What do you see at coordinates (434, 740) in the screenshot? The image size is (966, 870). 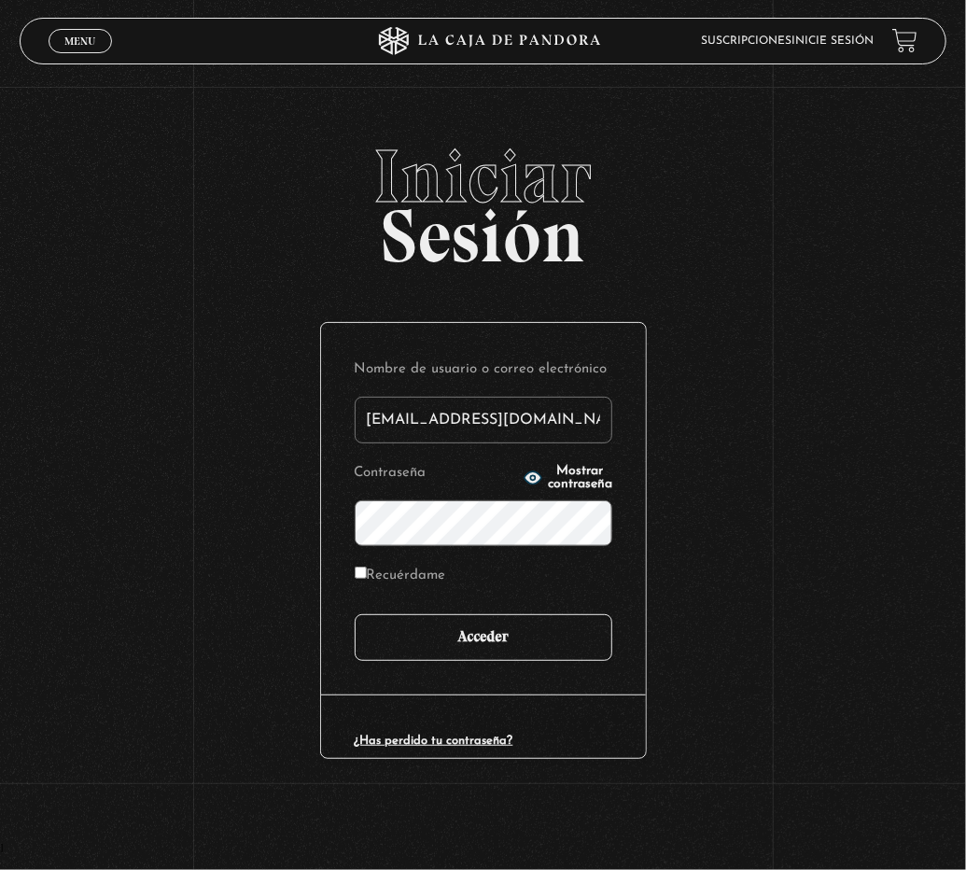 I see `a: ¿Has perdido tu contraseña?` at bounding box center [434, 740].